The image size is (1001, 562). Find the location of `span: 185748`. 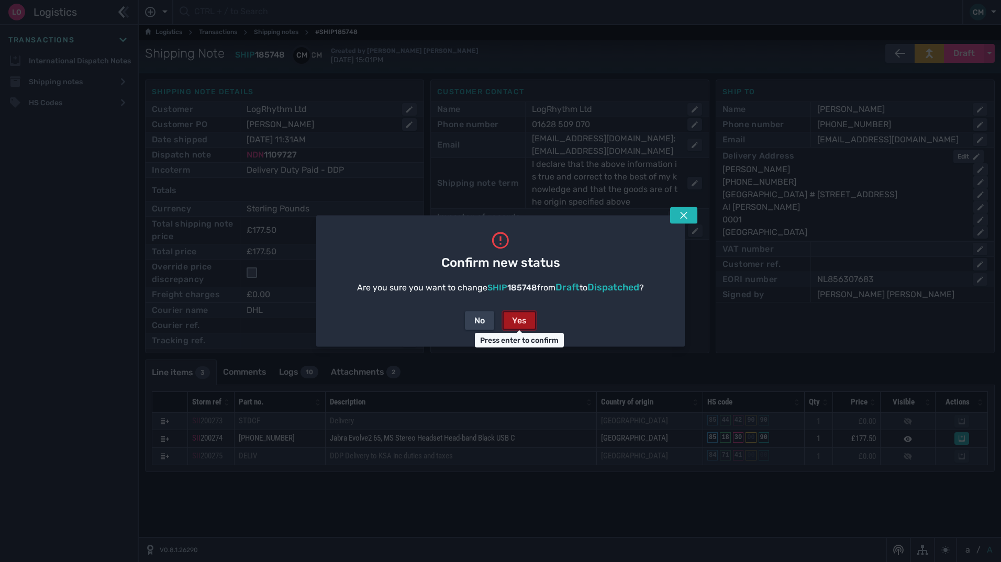

span: 185748 is located at coordinates (522, 288).